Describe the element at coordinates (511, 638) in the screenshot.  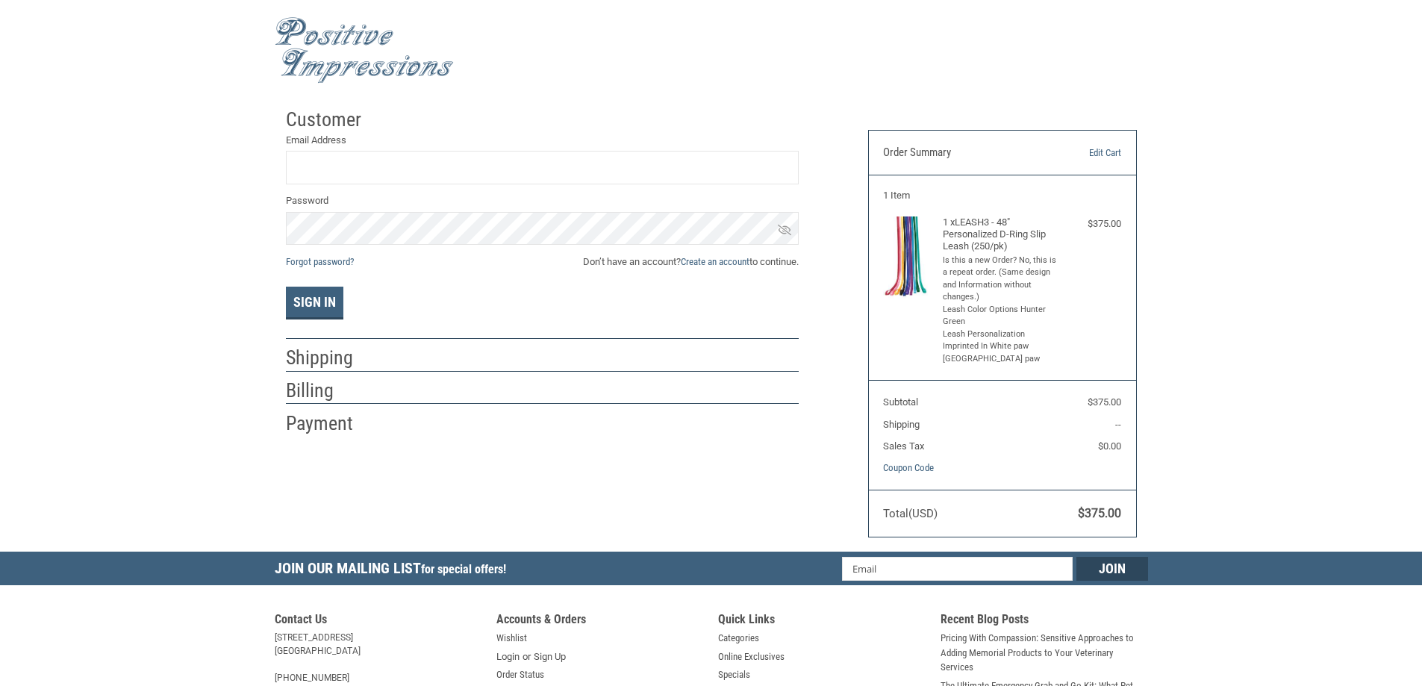
I see `a: Wishlist` at that location.